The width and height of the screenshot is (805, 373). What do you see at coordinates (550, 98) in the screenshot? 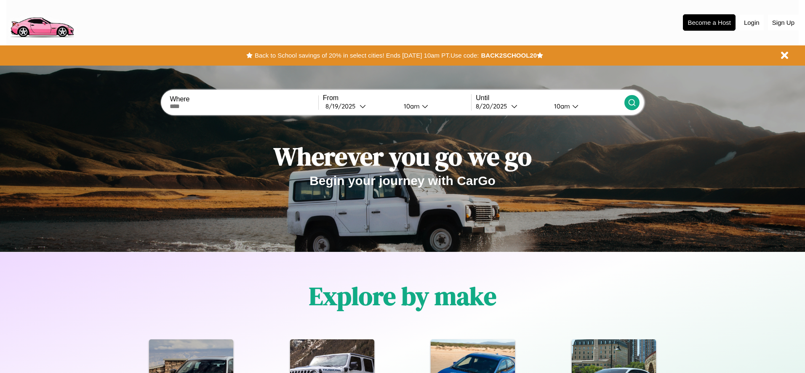
I see `label: Until` at bounding box center [550, 98].